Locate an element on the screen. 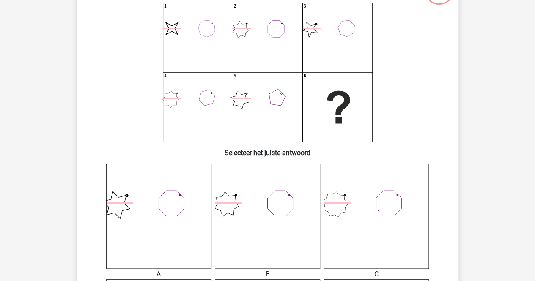 The image size is (535, 281). h6: Selecteer het juiste antwoord is located at coordinates (268, 149).